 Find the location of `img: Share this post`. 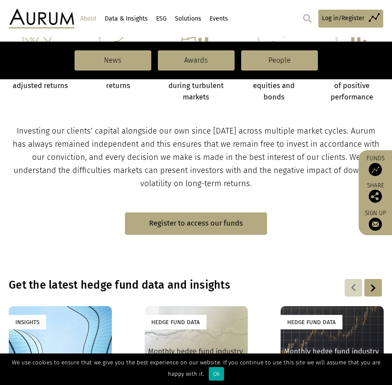

img: Share this post is located at coordinates (375, 196).